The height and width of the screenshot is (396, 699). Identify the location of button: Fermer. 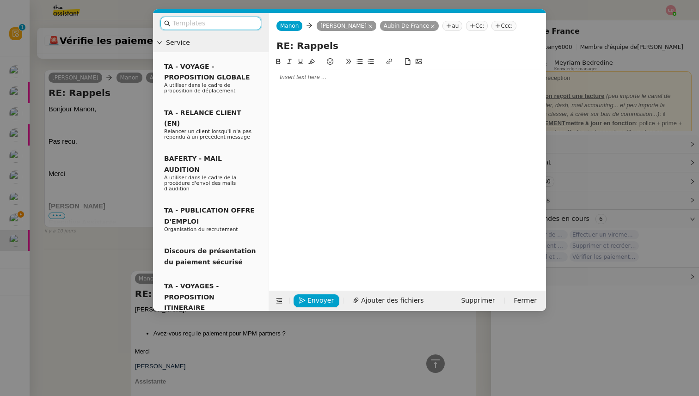
(525, 301).